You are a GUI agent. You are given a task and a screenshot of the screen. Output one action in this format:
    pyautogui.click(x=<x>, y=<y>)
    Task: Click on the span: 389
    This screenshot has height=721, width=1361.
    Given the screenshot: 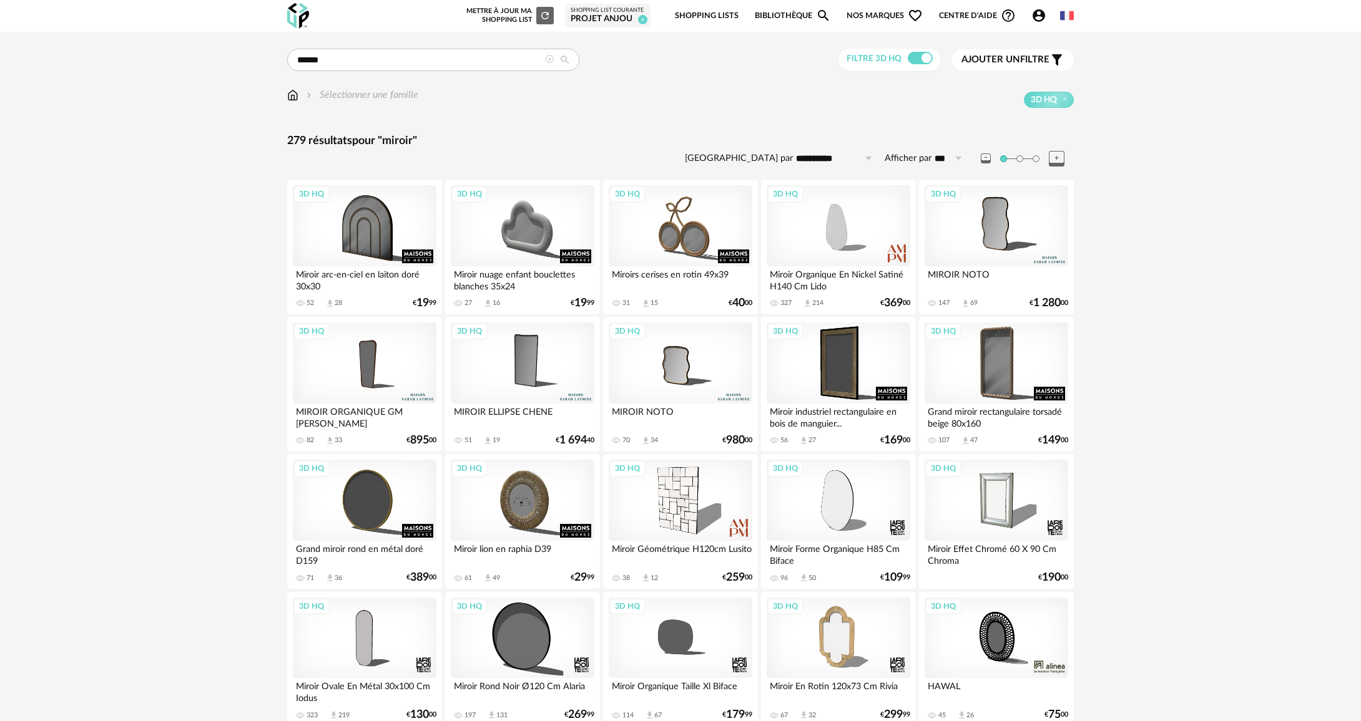 What is the action you would take?
    pyautogui.click(x=419, y=578)
    